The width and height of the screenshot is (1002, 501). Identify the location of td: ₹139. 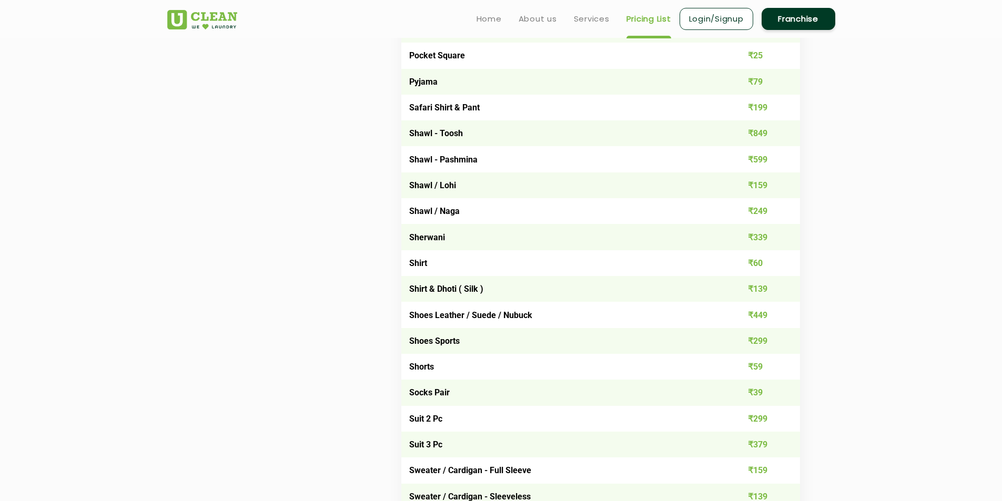
(760, 289).